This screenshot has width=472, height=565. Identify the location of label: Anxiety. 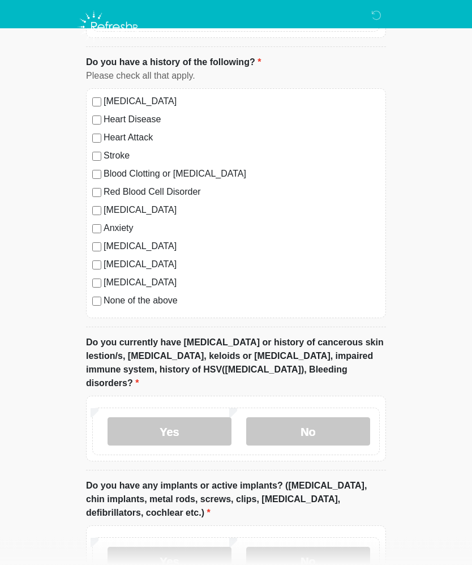
(242, 229).